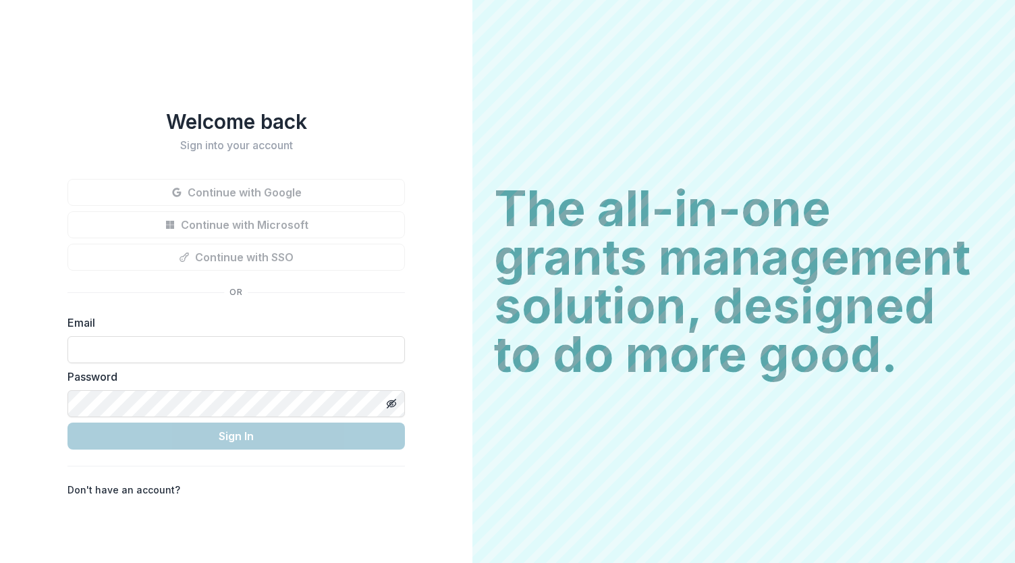 The width and height of the screenshot is (1015, 563). What do you see at coordinates (236, 436) in the screenshot?
I see `button: Sign In` at bounding box center [236, 436].